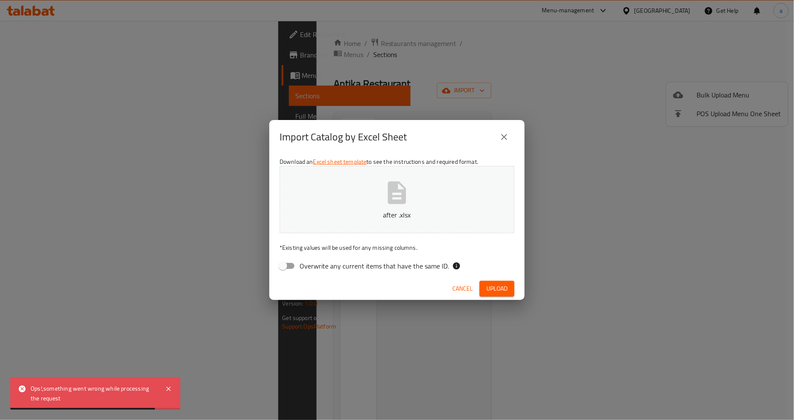 The image size is (794, 420). What do you see at coordinates (463, 289) in the screenshot?
I see `span: Cancel` at bounding box center [463, 289].